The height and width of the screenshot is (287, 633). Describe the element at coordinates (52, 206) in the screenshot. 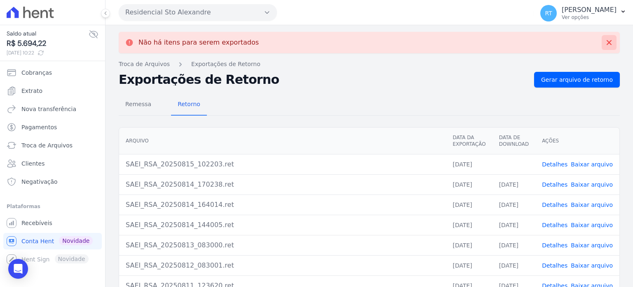

I see `div: Plataformas` at that location.